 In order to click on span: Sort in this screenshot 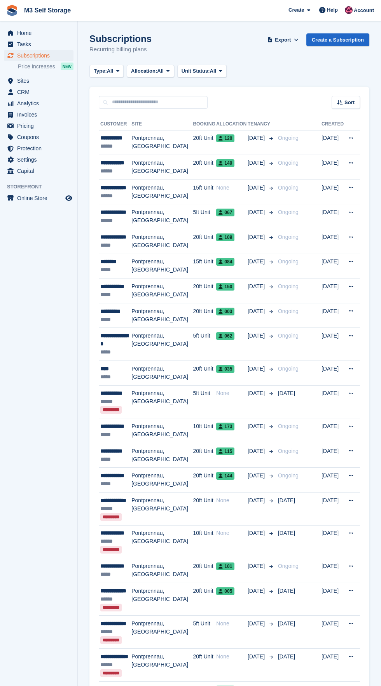, I will do `click(349, 103)`.